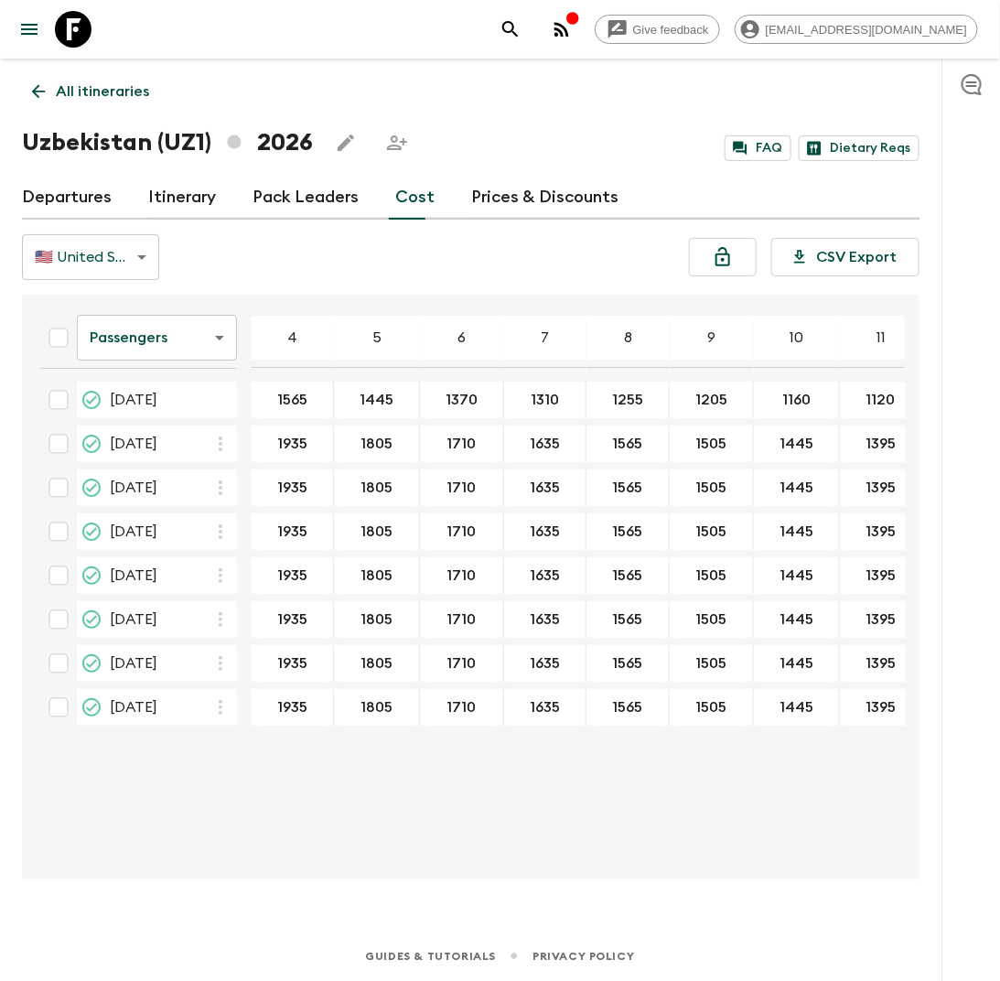 The height and width of the screenshot is (981, 1000). What do you see at coordinates (881, 707) in the screenshot?
I see `div: 23 Oct 2026; 11` at bounding box center [881, 707].